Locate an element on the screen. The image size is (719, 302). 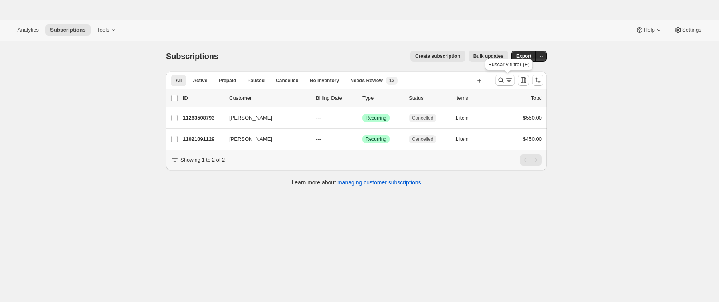
span: 12 is located at coordinates (391, 81).